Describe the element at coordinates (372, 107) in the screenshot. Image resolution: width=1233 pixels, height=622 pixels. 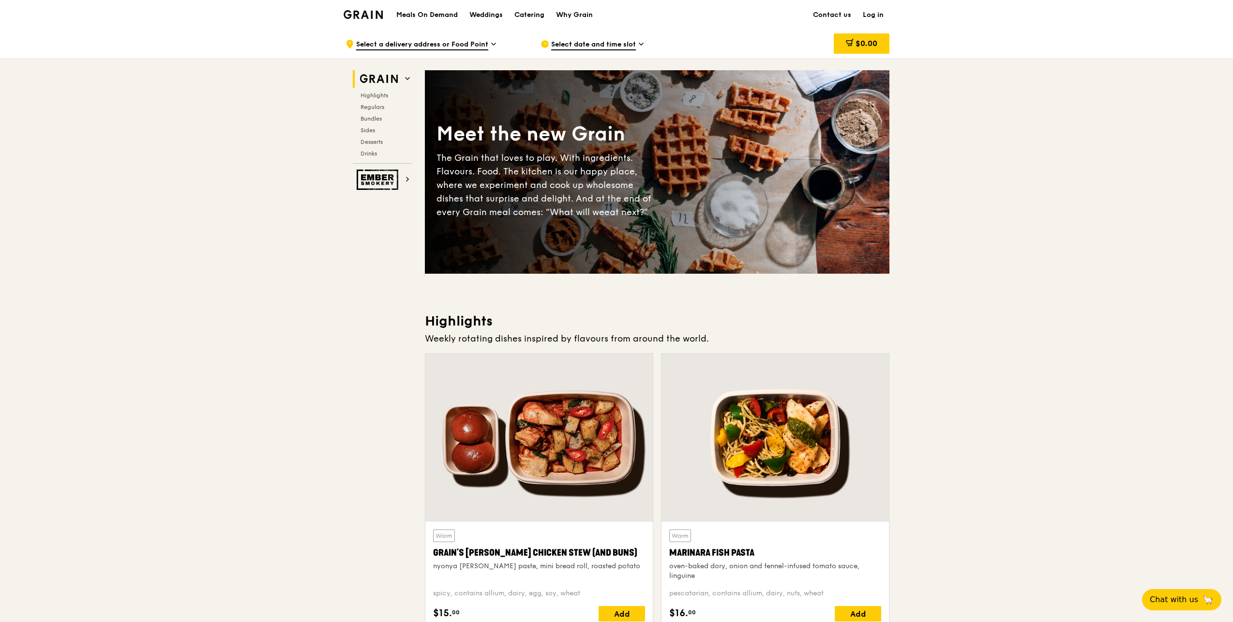
I see `span: Regulars` at that location.